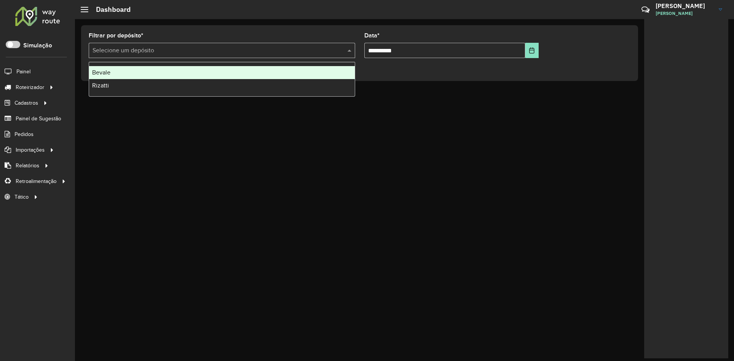 The image size is (734, 361). I want to click on span: Cadastros, so click(26, 103).